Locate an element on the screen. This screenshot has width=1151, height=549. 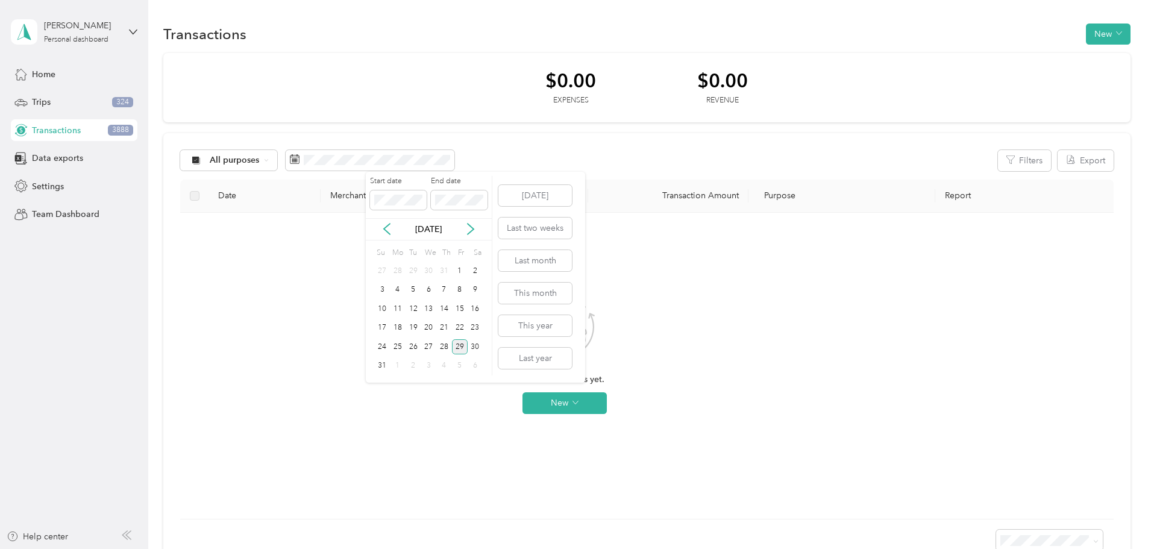
div: Fr is located at coordinates (461, 253).